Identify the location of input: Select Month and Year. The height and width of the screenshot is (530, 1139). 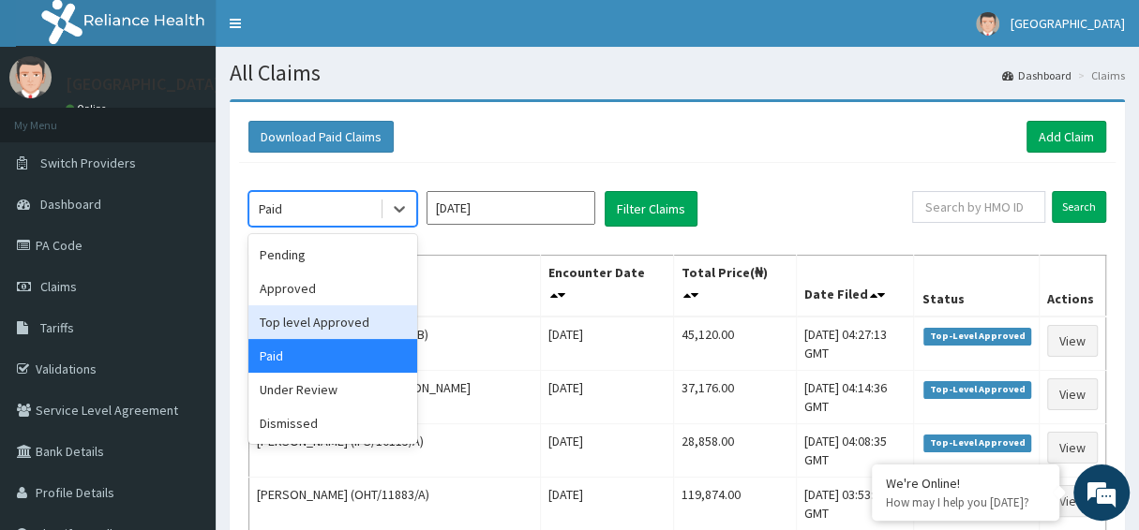
(511, 208).